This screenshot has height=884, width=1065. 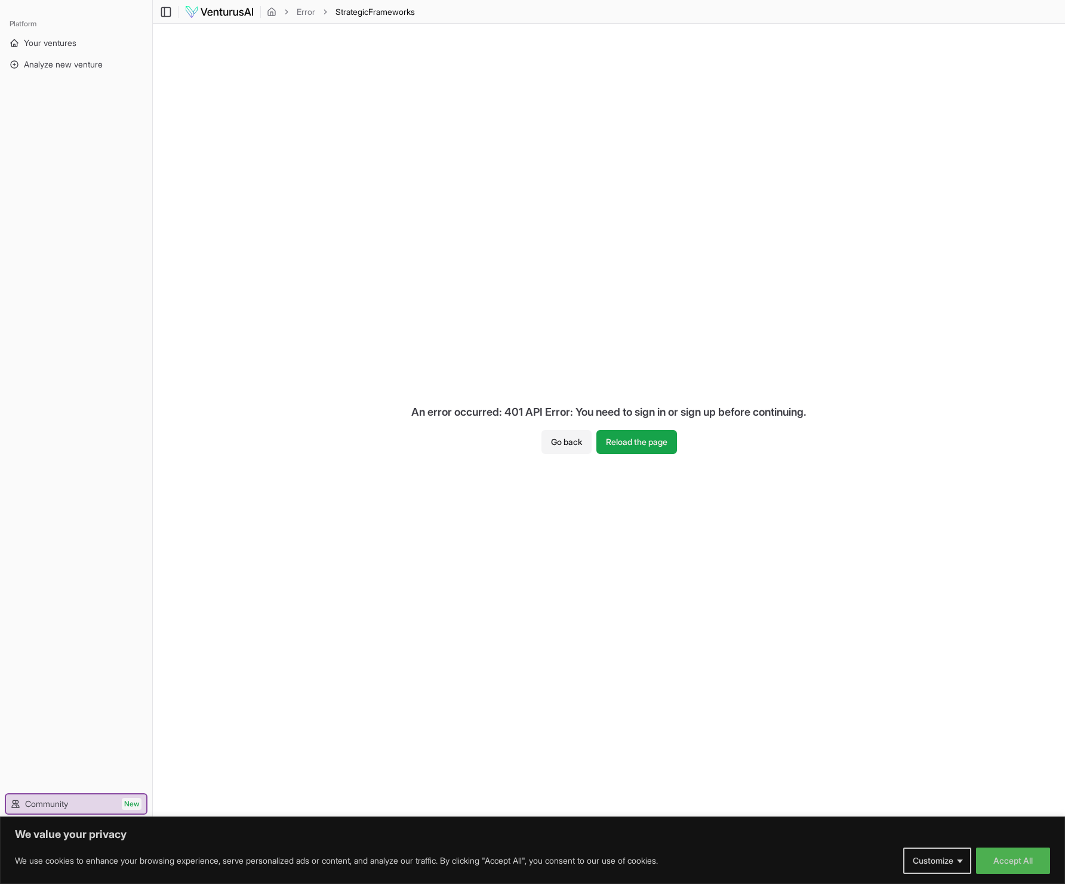 I want to click on span: New, so click(x=131, y=804).